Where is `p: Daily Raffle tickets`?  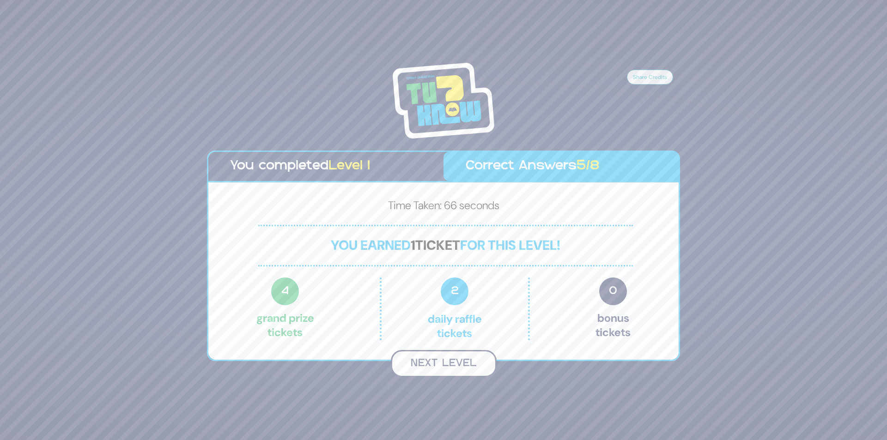
p: Daily Raffle tickets is located at coordinates (455, 309).